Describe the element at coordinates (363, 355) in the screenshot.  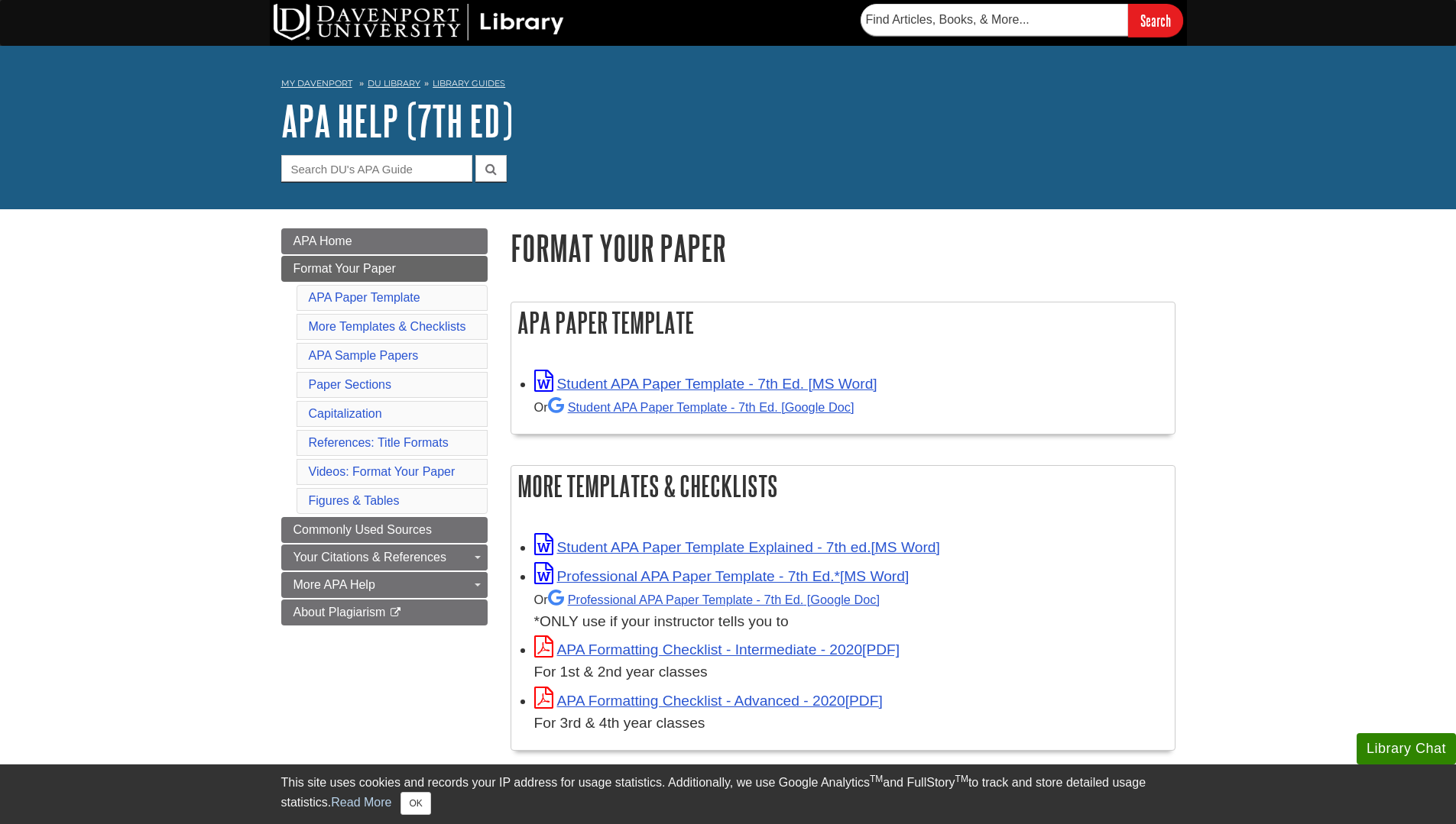
I see `a: APA Sample Papers` at that location.